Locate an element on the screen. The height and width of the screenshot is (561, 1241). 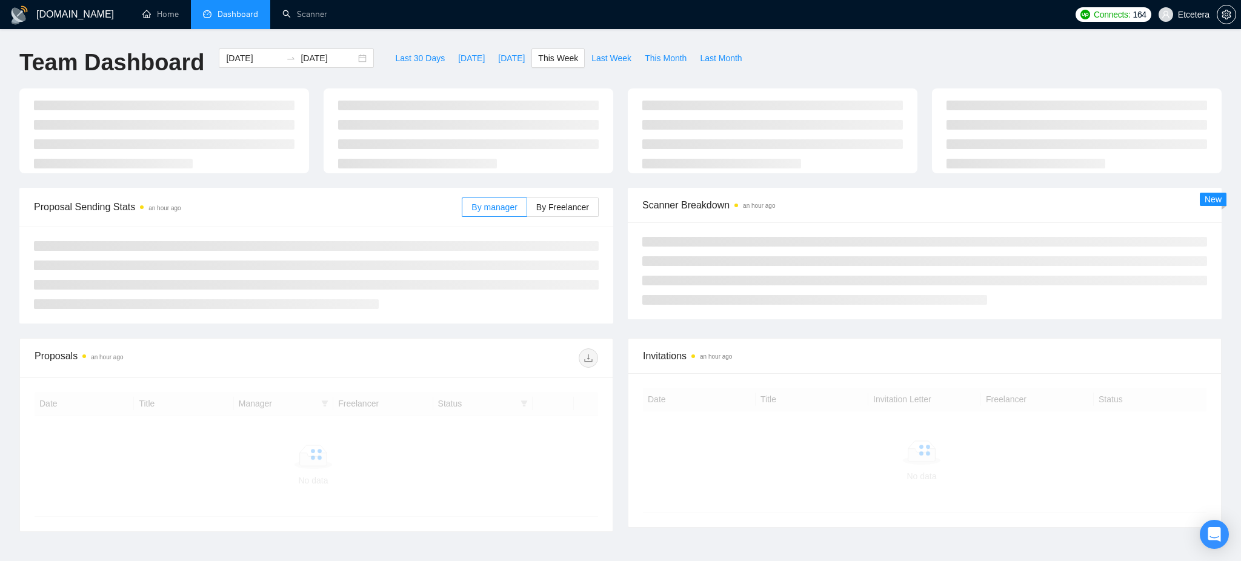
span: Invitations is located at coordinates (925, 356).